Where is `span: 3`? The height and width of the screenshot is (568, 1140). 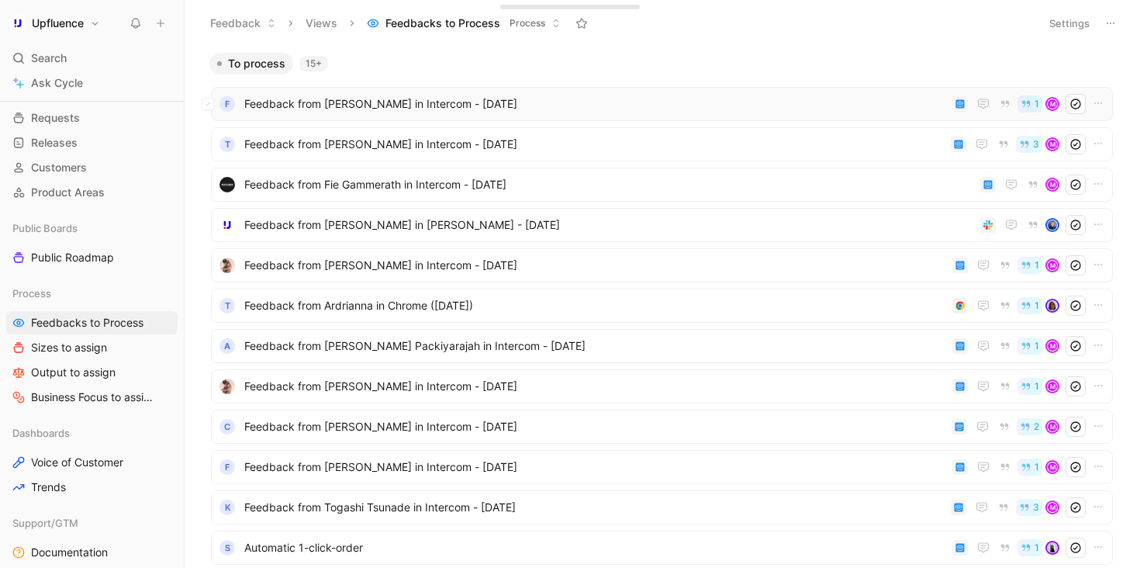
span: 3 is located at coordinates (1036, 144).